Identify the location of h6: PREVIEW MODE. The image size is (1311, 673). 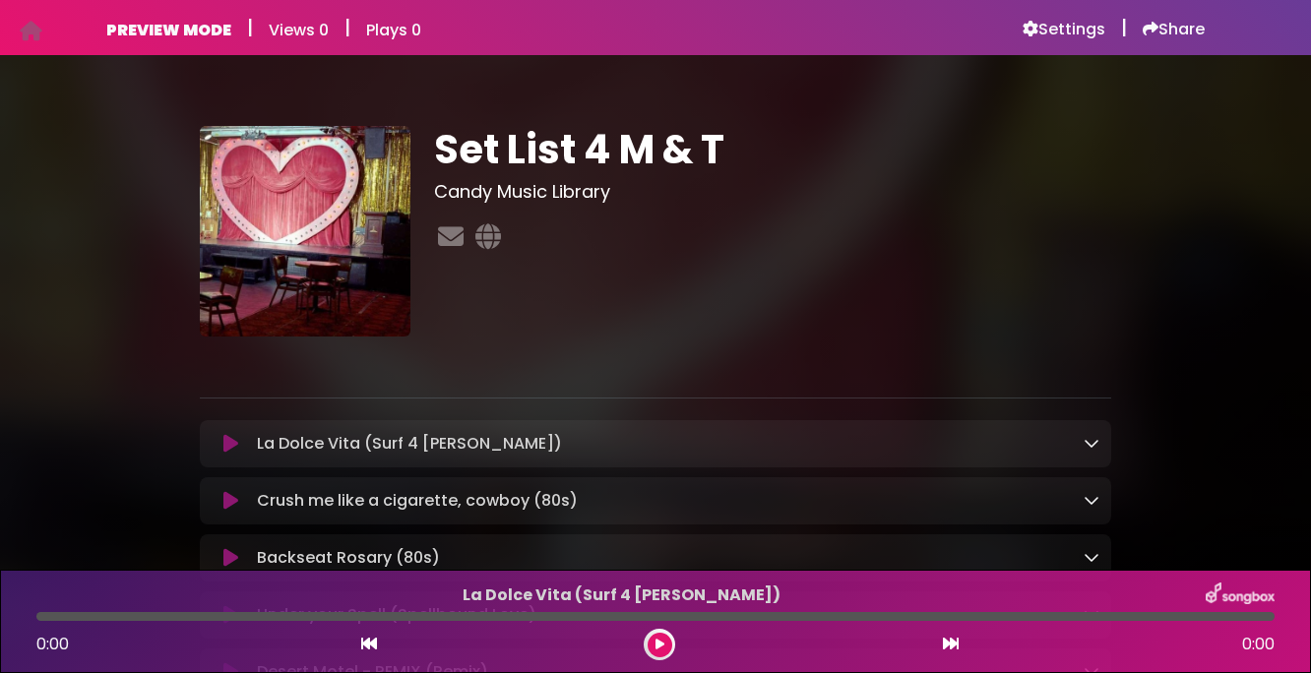
(168, 30).